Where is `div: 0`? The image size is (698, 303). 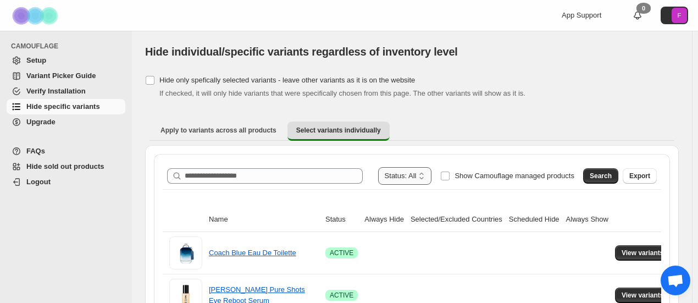
div: 0 is located at coordinates (644, 8).